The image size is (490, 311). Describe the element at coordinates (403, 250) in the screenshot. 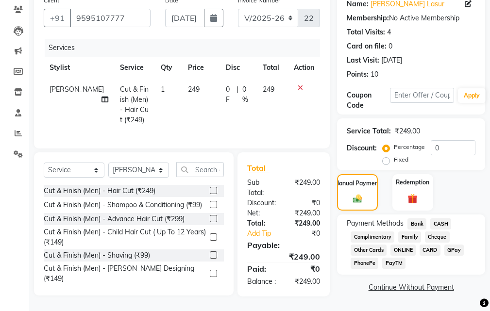

I see `span: ONLINE` at that location.